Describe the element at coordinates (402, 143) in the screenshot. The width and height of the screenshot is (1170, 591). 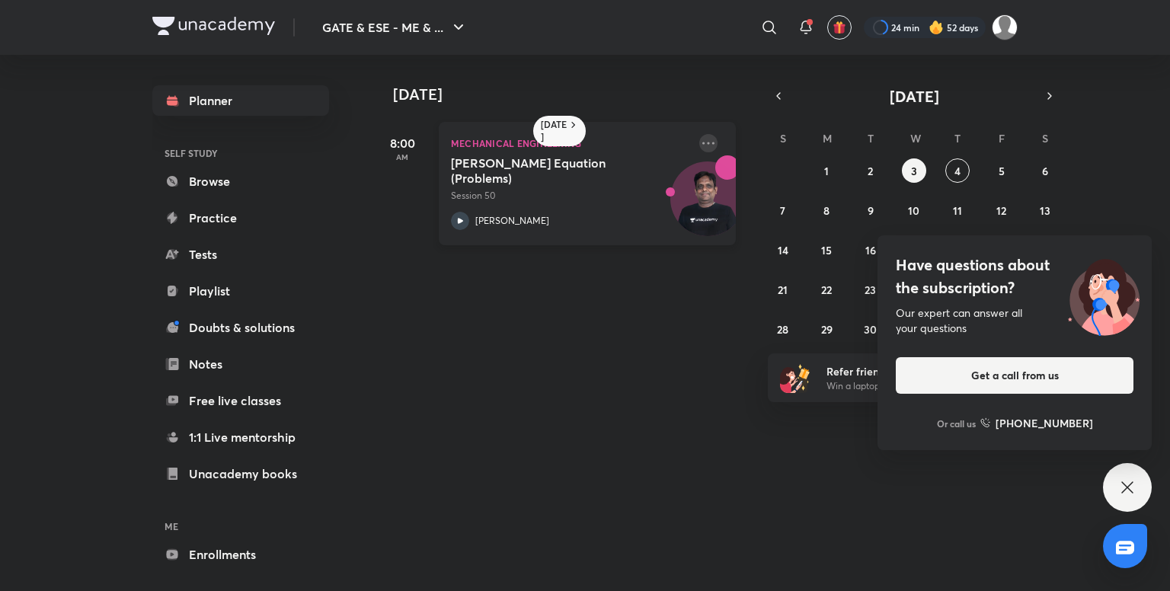
I see `h5: 8:00` at that location.